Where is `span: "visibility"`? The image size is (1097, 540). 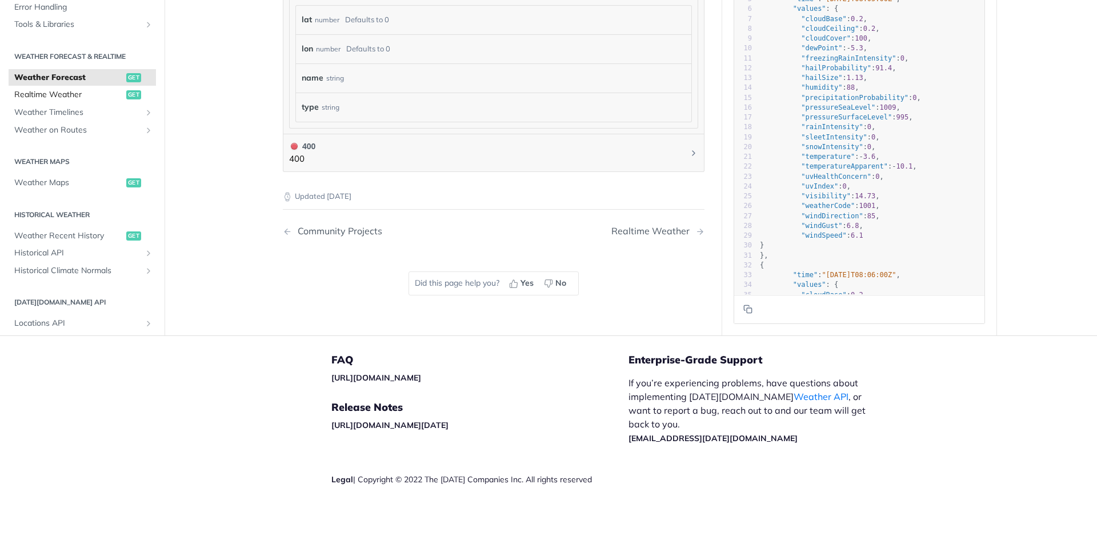
span: "visibility" is located at coordinates (825, 196).